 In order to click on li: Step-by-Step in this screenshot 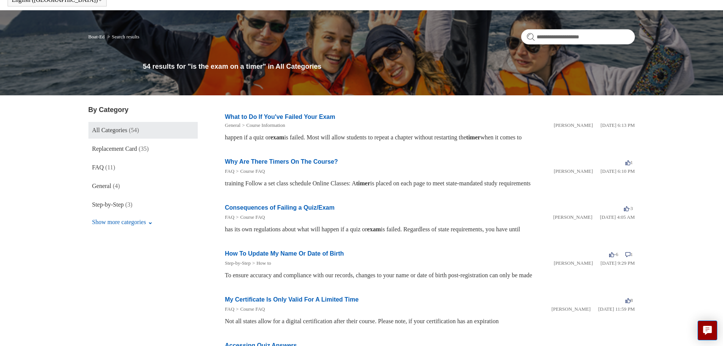, I will do `click(238, 263)`.